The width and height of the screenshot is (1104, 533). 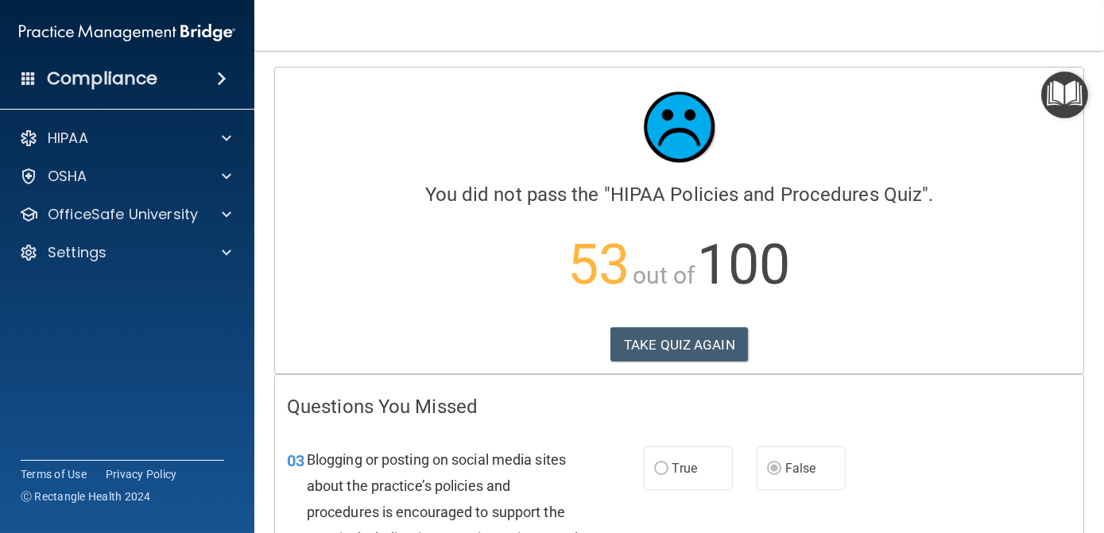 What do you see at coordinates (68, 138) in the screenshot?
I see `p: HIPAA` at bounding box center [68, 138].